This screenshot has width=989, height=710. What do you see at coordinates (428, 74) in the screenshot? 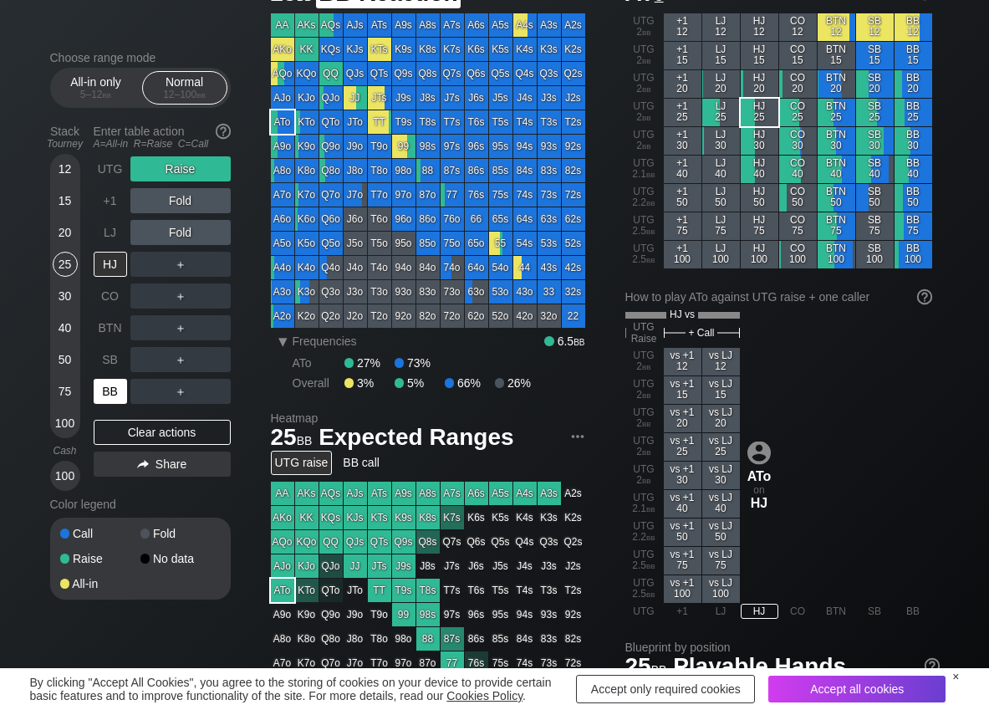
I see `div: Q8s` at bounding box center [428, 74].